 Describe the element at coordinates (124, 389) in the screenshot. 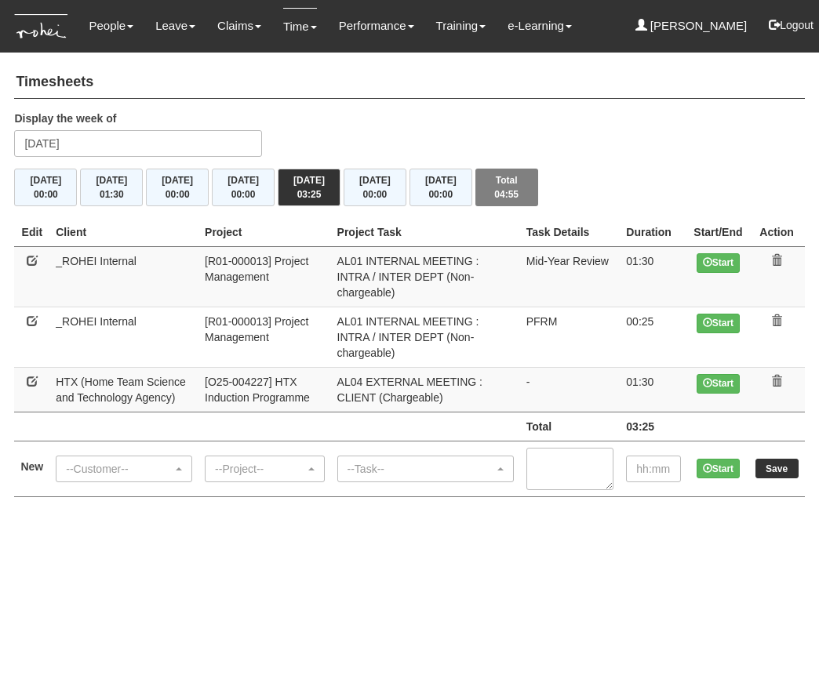

I see `td: HTX (Home Team Science and Technology Agency)` at that location.